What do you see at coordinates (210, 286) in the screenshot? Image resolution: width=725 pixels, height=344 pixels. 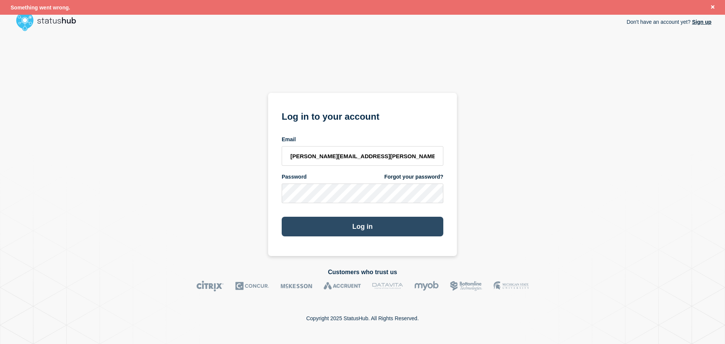 I see `img: Citrix logo` at bounding box center [210, 286].